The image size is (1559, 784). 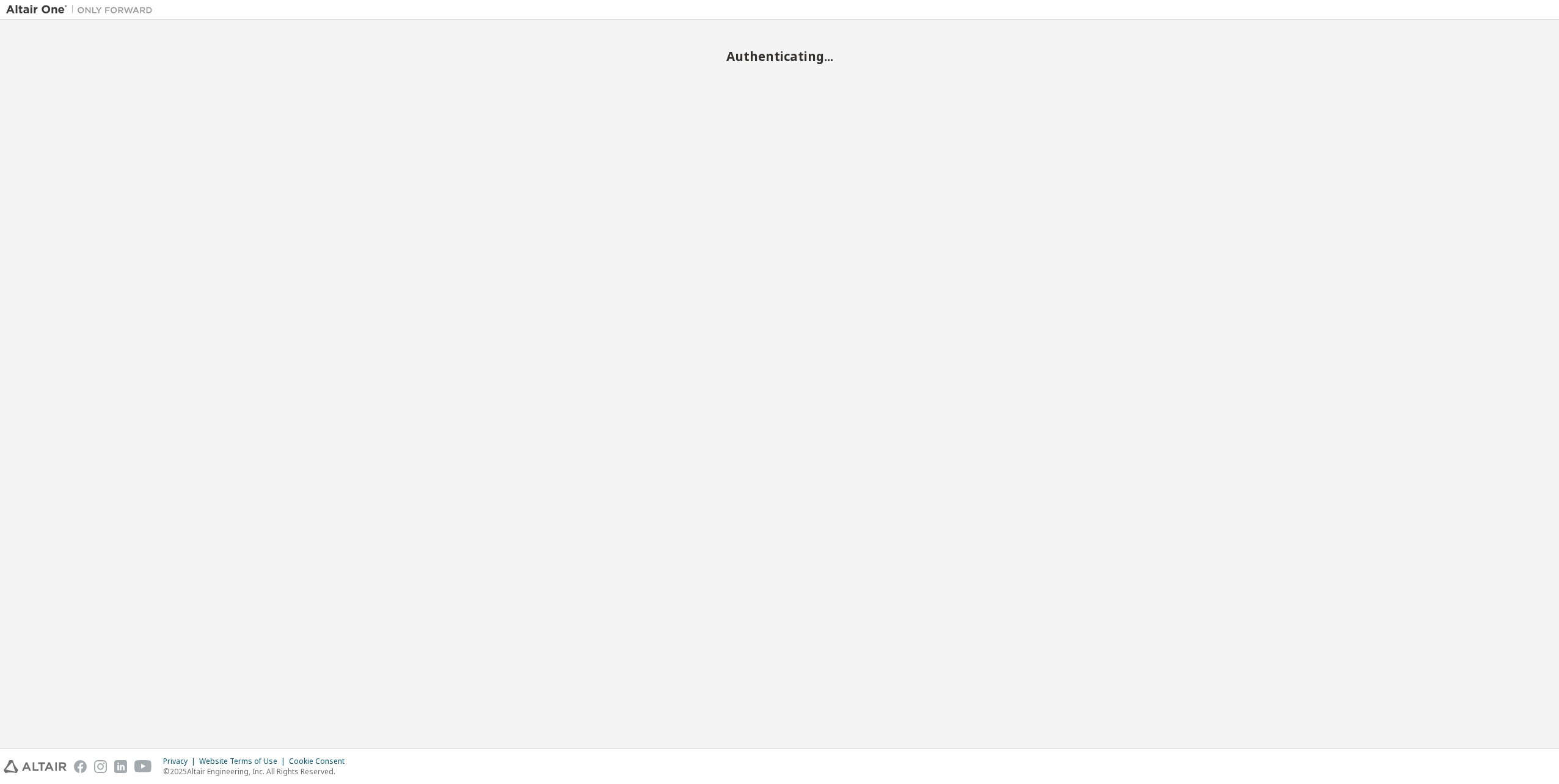 I want to click on img: altair_logo.svg, so click(x=35, y=766).